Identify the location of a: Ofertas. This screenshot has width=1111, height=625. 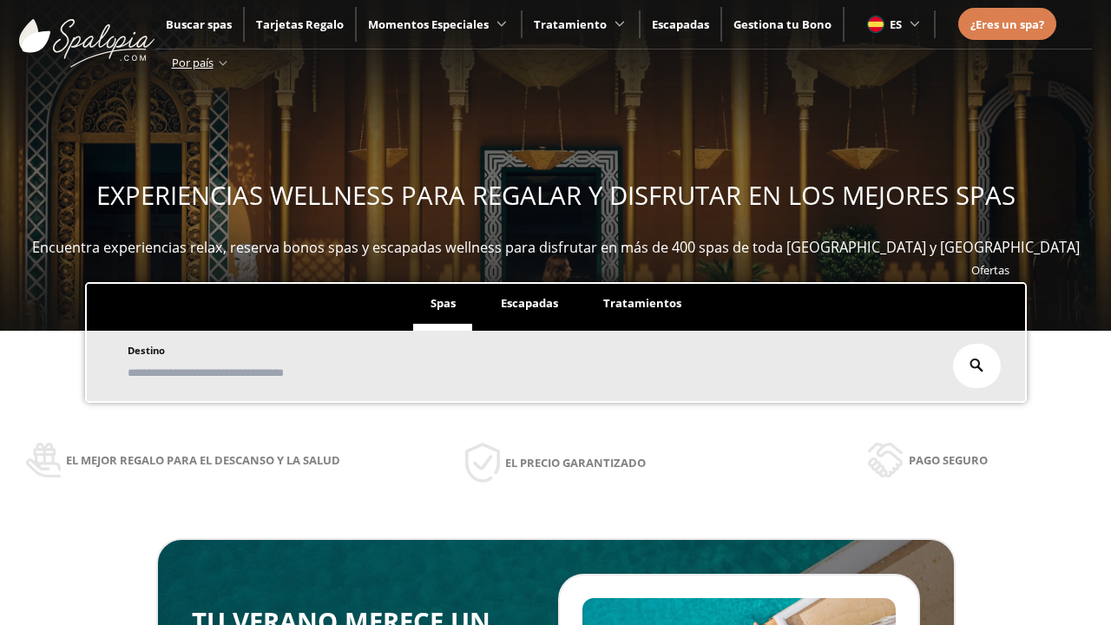
(991, 270).